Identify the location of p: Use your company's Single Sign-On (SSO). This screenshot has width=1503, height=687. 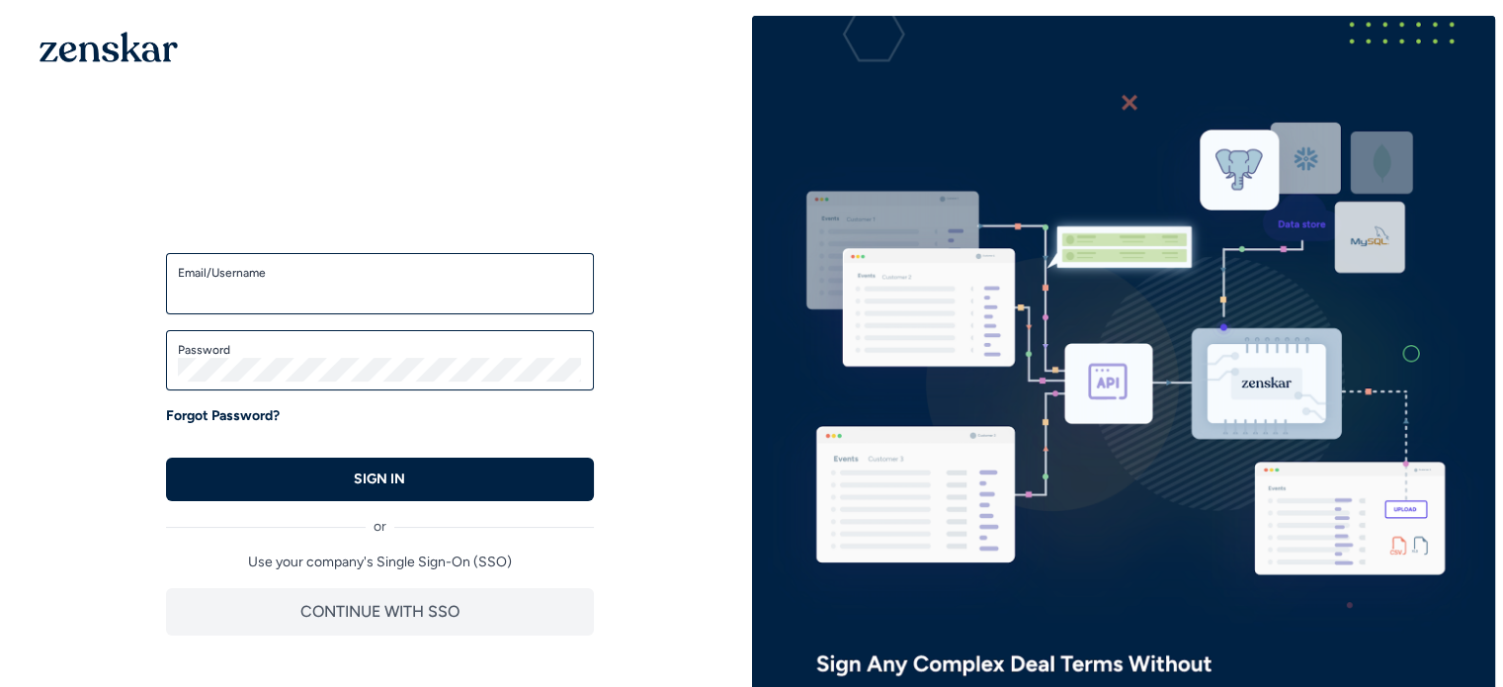
(380, 562).